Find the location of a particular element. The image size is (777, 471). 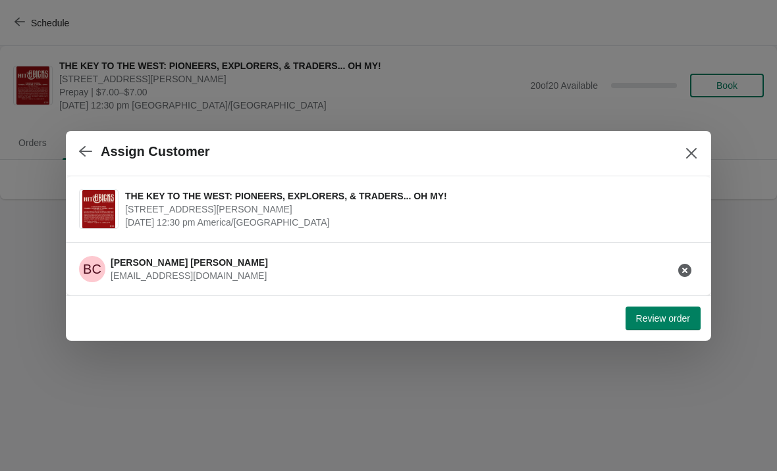

text: BC is located at coordinates (92, 269).